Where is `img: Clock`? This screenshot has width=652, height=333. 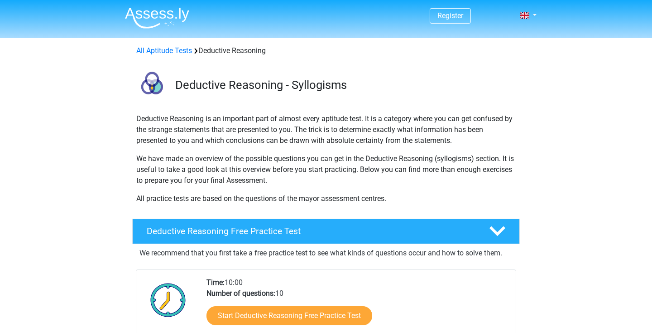 img: Clock is located at coordinates (168, 299).